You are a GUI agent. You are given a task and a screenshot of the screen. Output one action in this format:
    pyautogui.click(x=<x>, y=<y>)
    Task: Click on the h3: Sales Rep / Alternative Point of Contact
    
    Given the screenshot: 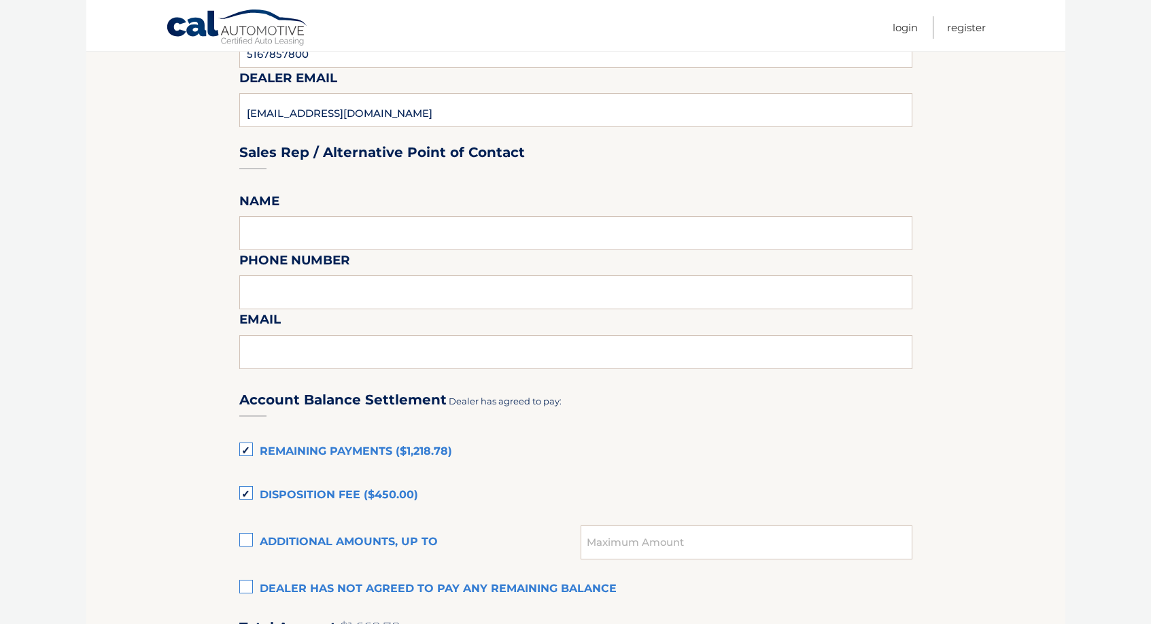 What is the action you would take?
    pyautogui.click(x=382, y=152)
    